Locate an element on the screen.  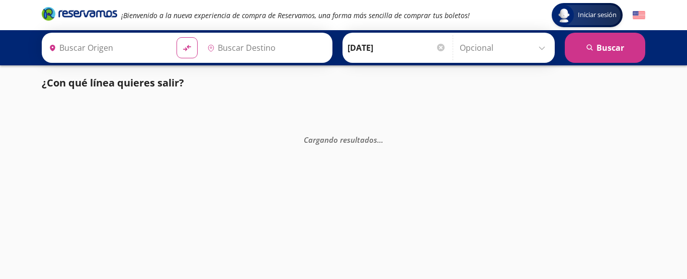
input: Buscar Origen is located at coordinates (107, 48).